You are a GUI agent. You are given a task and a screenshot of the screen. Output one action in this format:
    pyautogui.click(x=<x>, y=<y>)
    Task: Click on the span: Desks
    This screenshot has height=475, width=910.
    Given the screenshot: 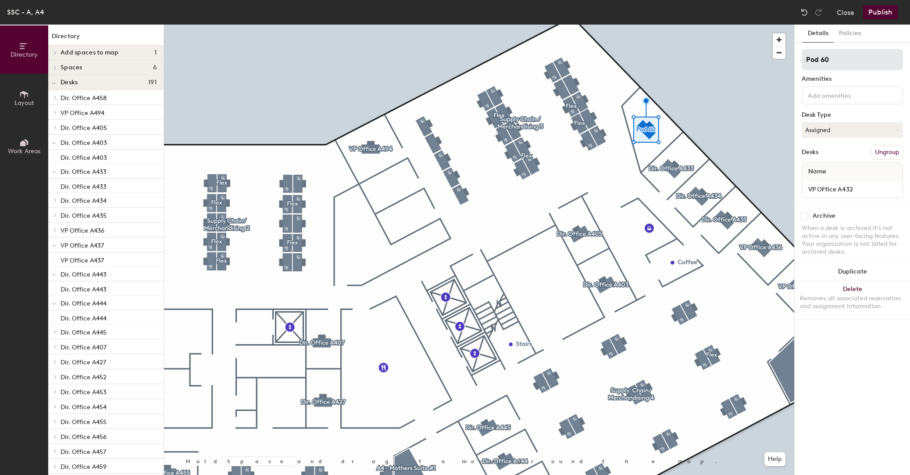 What is the action you would take?
    pyautogui.click(x=69, y=82)
    